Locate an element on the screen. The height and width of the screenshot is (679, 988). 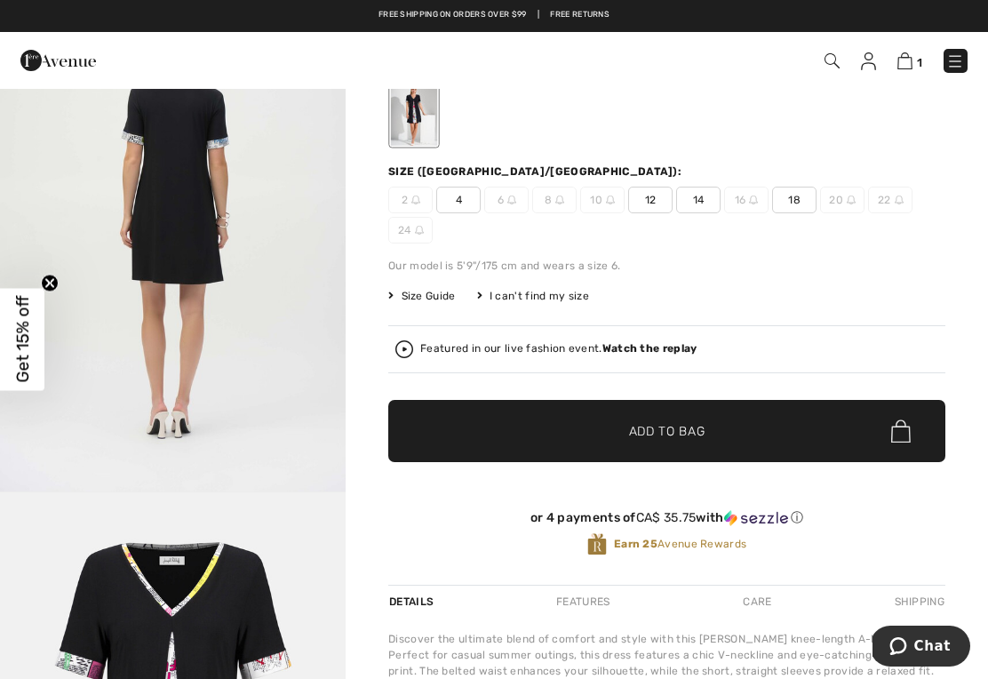
span: Add to Bag is located at coordinates (667, 431).